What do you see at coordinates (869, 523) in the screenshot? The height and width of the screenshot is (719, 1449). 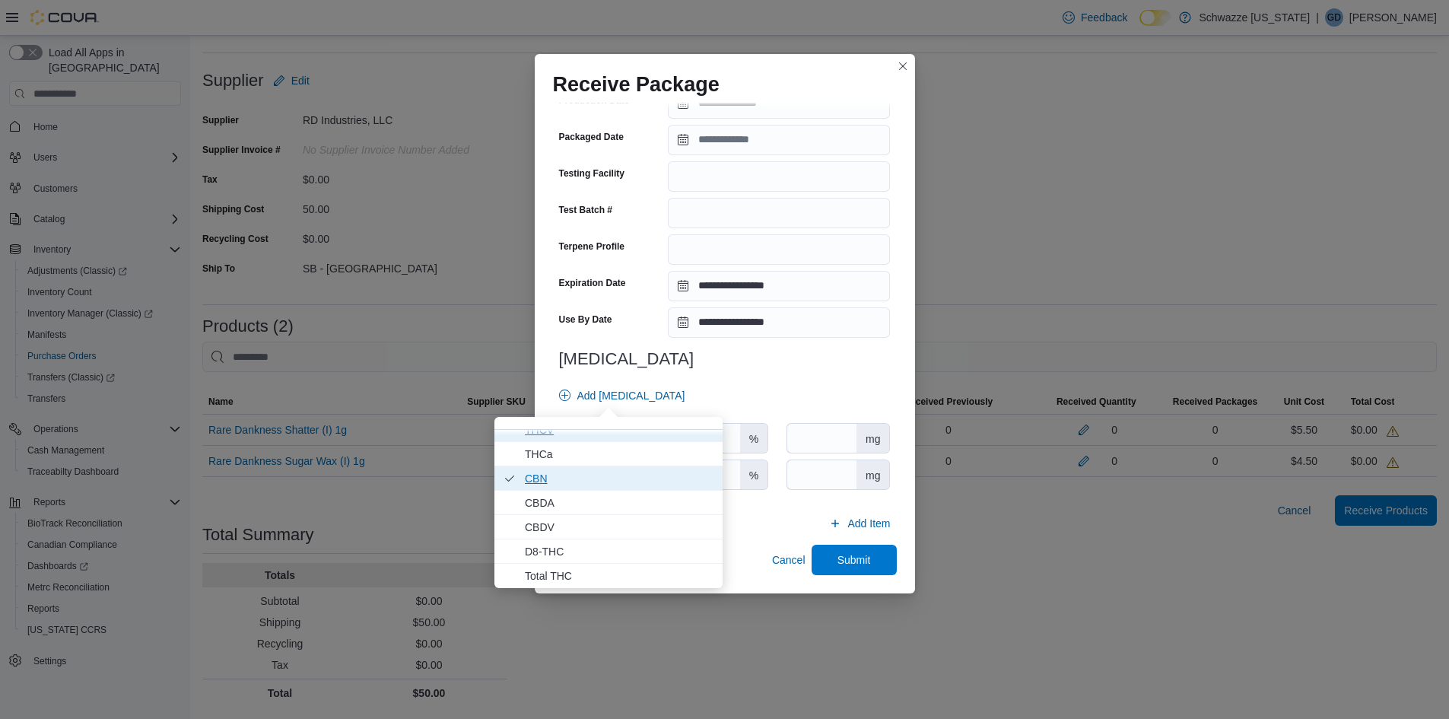 I see `span: Add Item` at bounding box center [869, 523].